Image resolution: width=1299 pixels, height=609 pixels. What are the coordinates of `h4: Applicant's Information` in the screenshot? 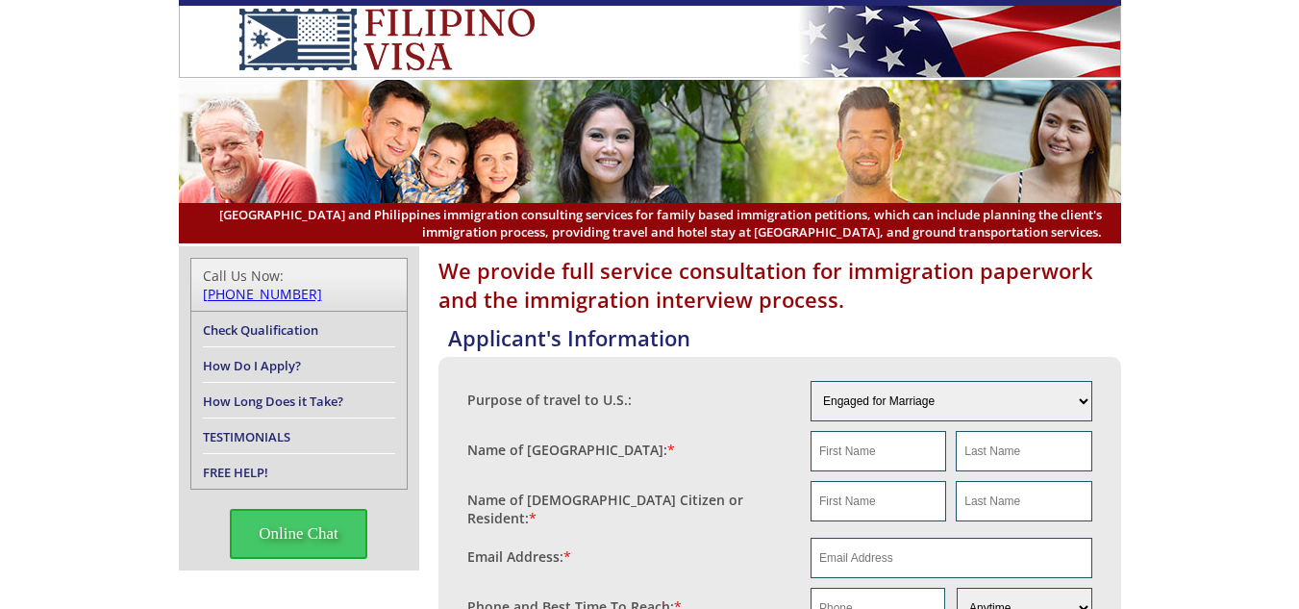 It's located at (785, 337).